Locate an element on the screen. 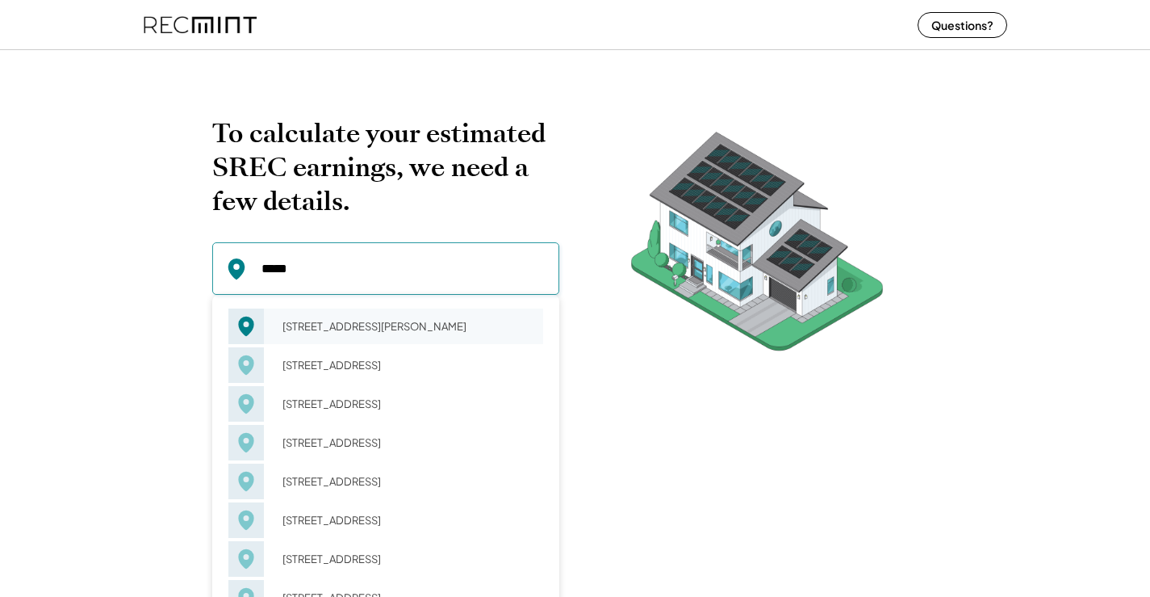 This screenshot has width=1150, height=597. img: RecMintArtboard%207.png is located at coordinates (757, 245).